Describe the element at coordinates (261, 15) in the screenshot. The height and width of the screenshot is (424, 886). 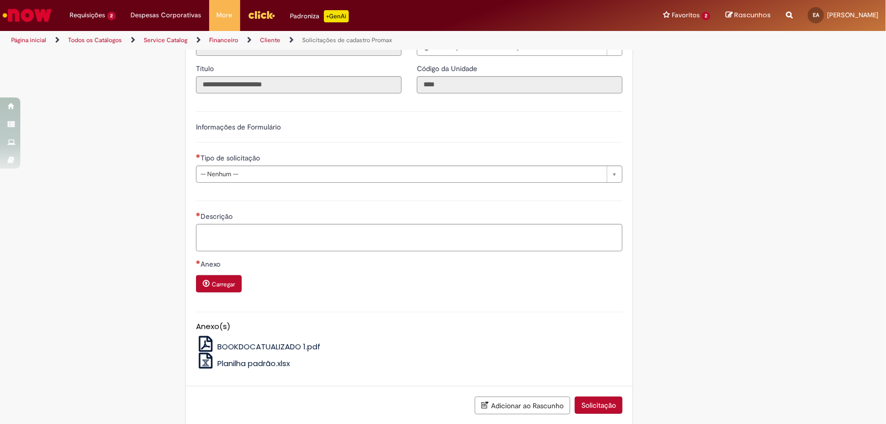
I see `img: click_logo_yellow_360x200.png` at that location.